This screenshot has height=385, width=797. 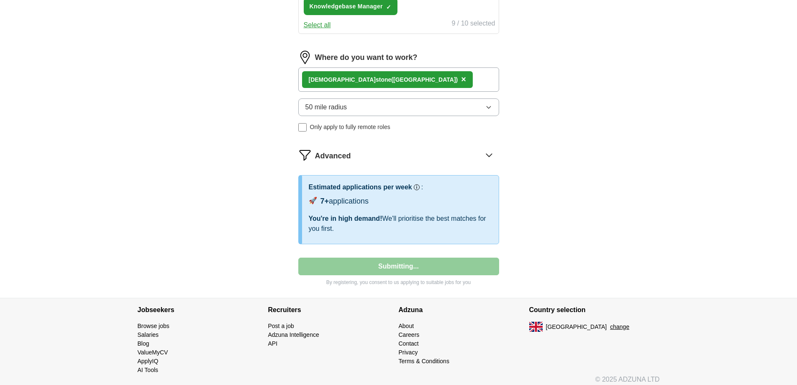 What do you see at coordinates (409, 334) in the screenshot?
I see `a: Careers` at bounding box center [409, 334].